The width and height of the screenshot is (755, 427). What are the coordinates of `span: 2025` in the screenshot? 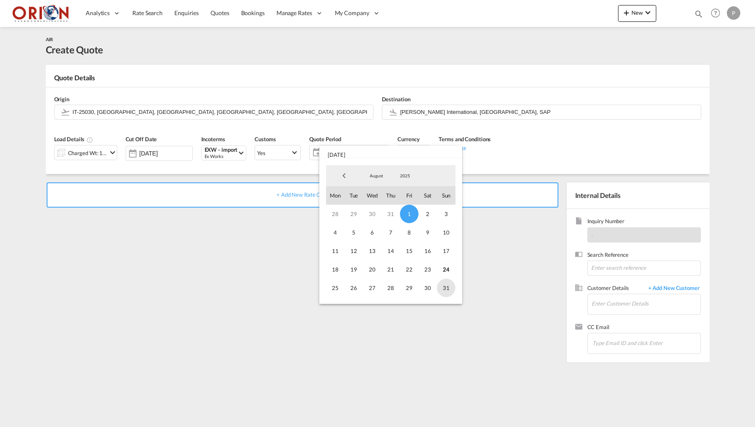 It's located at (405, 176).